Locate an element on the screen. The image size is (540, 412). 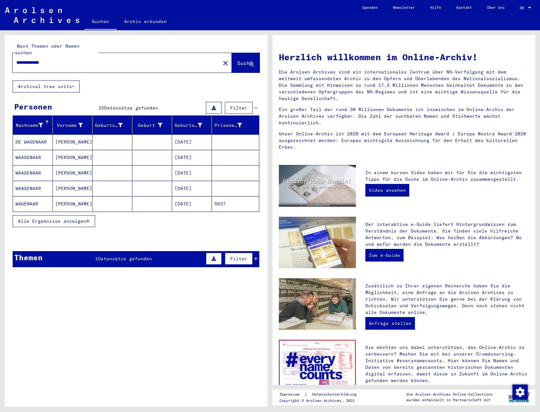
p: wurden entwickelt in Partnerschaft mit is located at coordinates (449, 400).